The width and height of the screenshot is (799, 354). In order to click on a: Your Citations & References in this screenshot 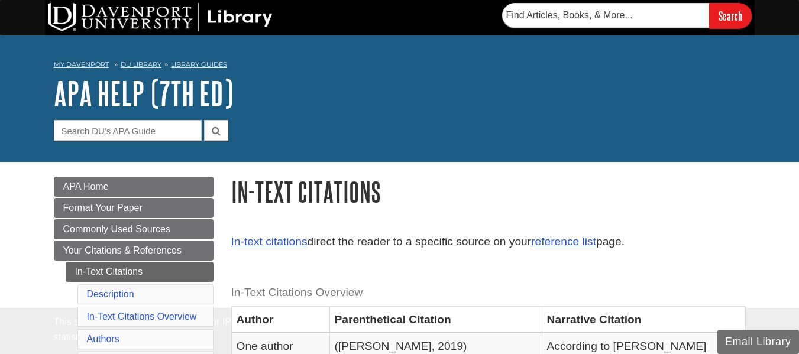, I will do `click(134, 251)`.